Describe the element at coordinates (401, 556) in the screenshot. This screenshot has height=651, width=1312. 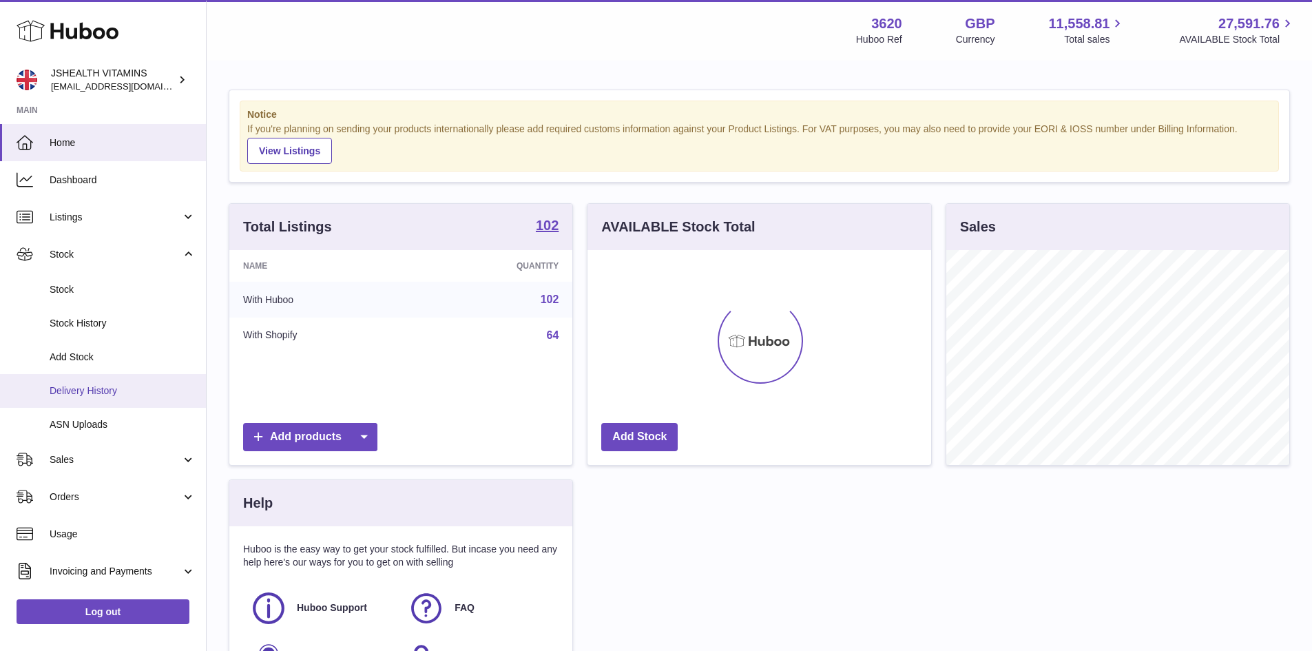
I see `p: Huboo is the easy way to get your stock fulfilled. But incase you need any help here's our ways f...` at that location.